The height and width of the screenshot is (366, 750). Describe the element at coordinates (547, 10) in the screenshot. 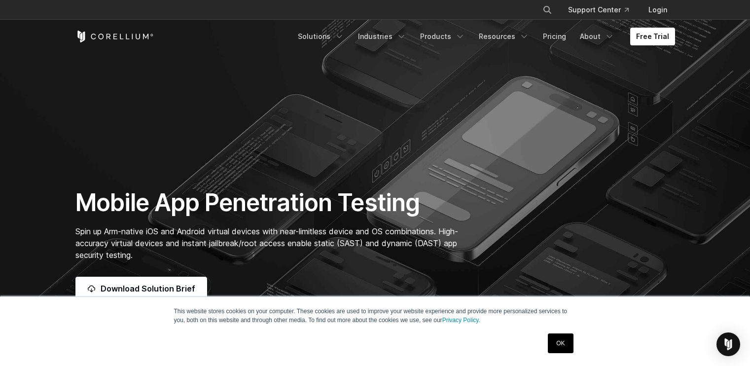

I see `button: Search` at that location.